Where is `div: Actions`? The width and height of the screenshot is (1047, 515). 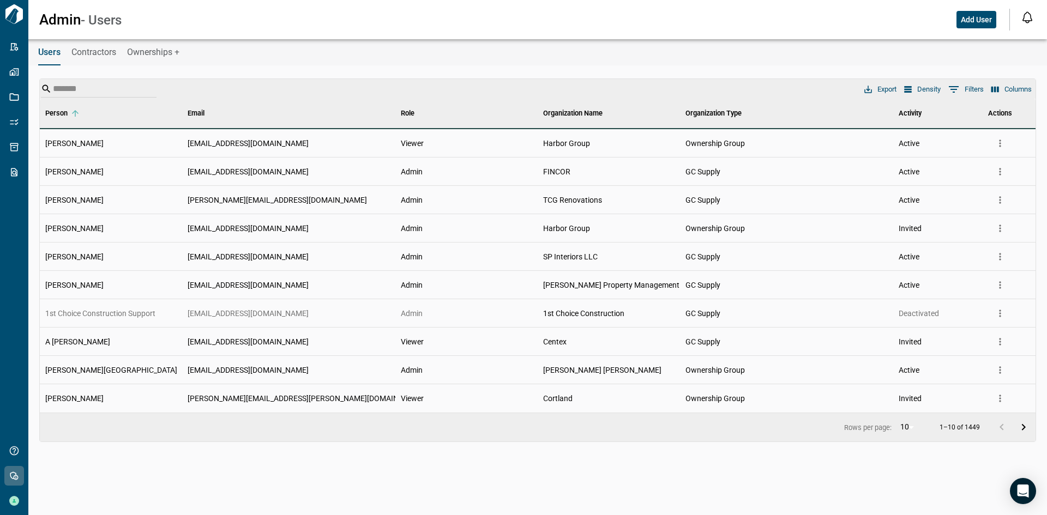
div: Actions is located at coordinates (1000, 113).